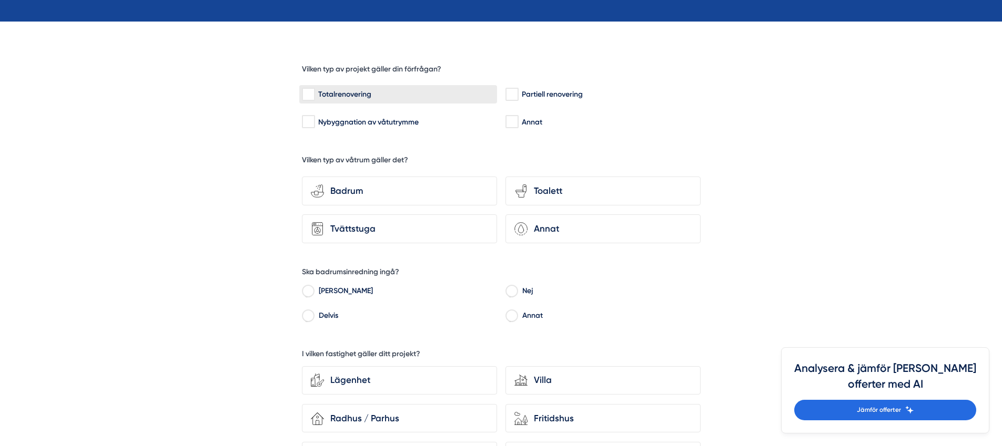  What do you see at coordinates (405, 317) in the screenshot?
I see `label: Delvis` at bounding box center [405, 317].